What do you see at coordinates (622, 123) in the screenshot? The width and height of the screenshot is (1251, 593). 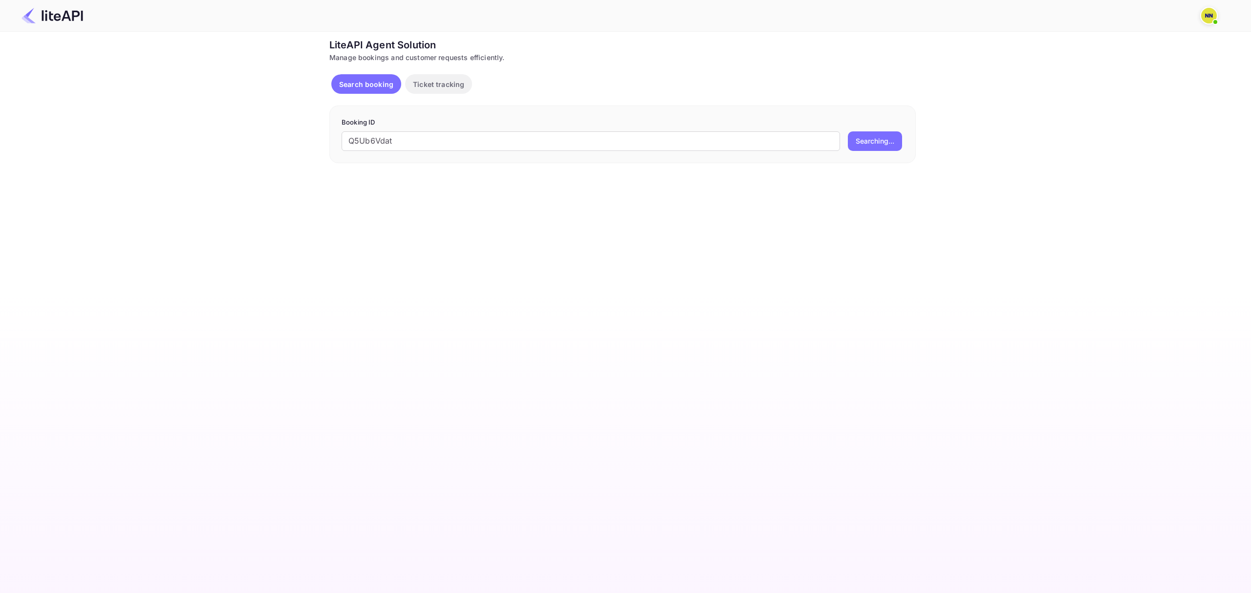 I see `p: Booking ID` at bounding box center [622, 123].